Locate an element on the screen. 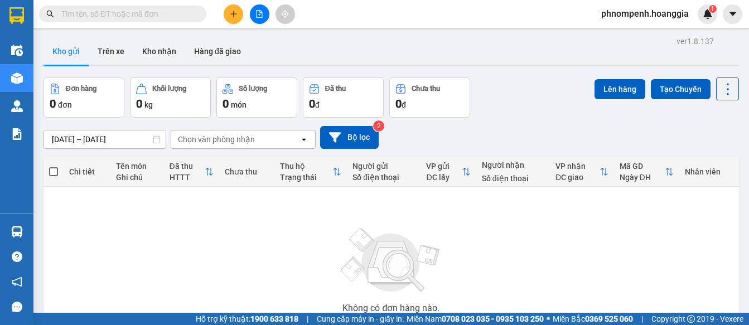 This screenshot has width=749, height=325. span: message is located at coordinates (17, 307).